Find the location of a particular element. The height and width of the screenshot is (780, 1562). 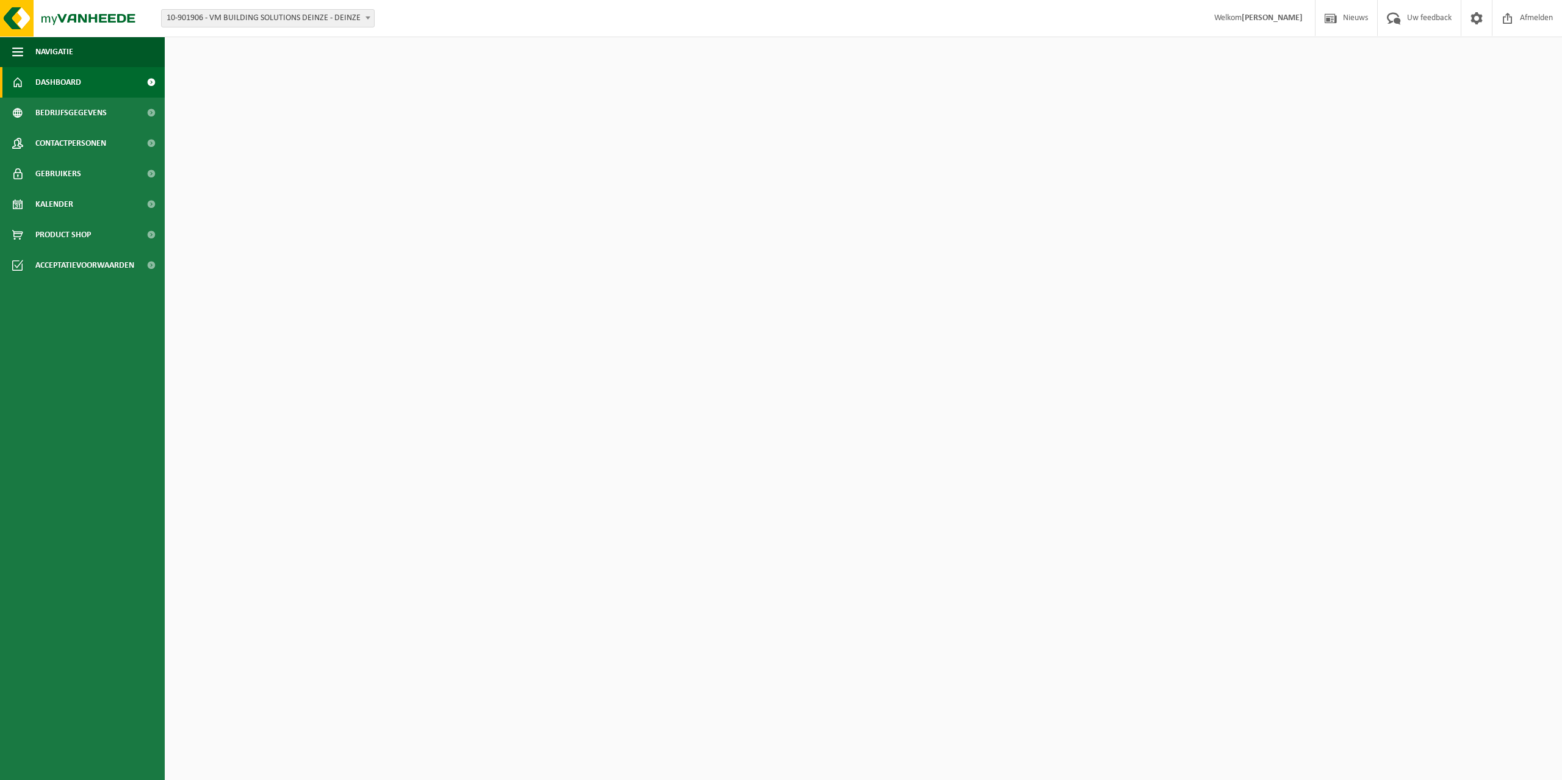

span: Gebruikers is located at coordinates (58, 174).